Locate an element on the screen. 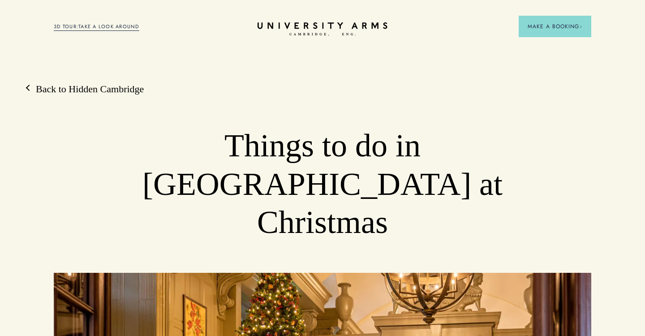 This screenshot has width=645, height=336. button: Make a BookingArrow icon is located at coordinates (555, 26).